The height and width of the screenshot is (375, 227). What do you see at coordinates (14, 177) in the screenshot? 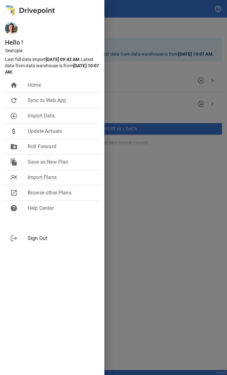
I see `span: multiline_chart` at bounding box center [14, 177].